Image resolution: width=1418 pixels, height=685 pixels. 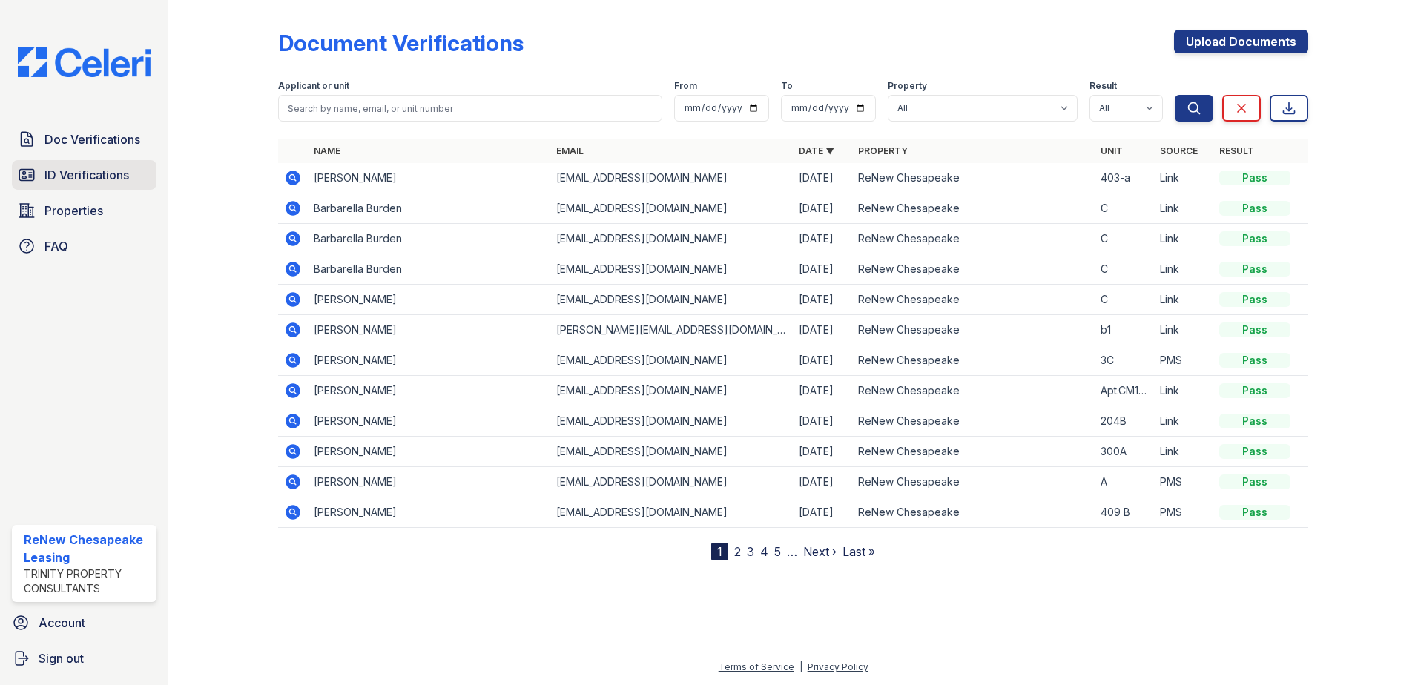 I want to click on span: ID Verifications, so click(x=87, y=175).